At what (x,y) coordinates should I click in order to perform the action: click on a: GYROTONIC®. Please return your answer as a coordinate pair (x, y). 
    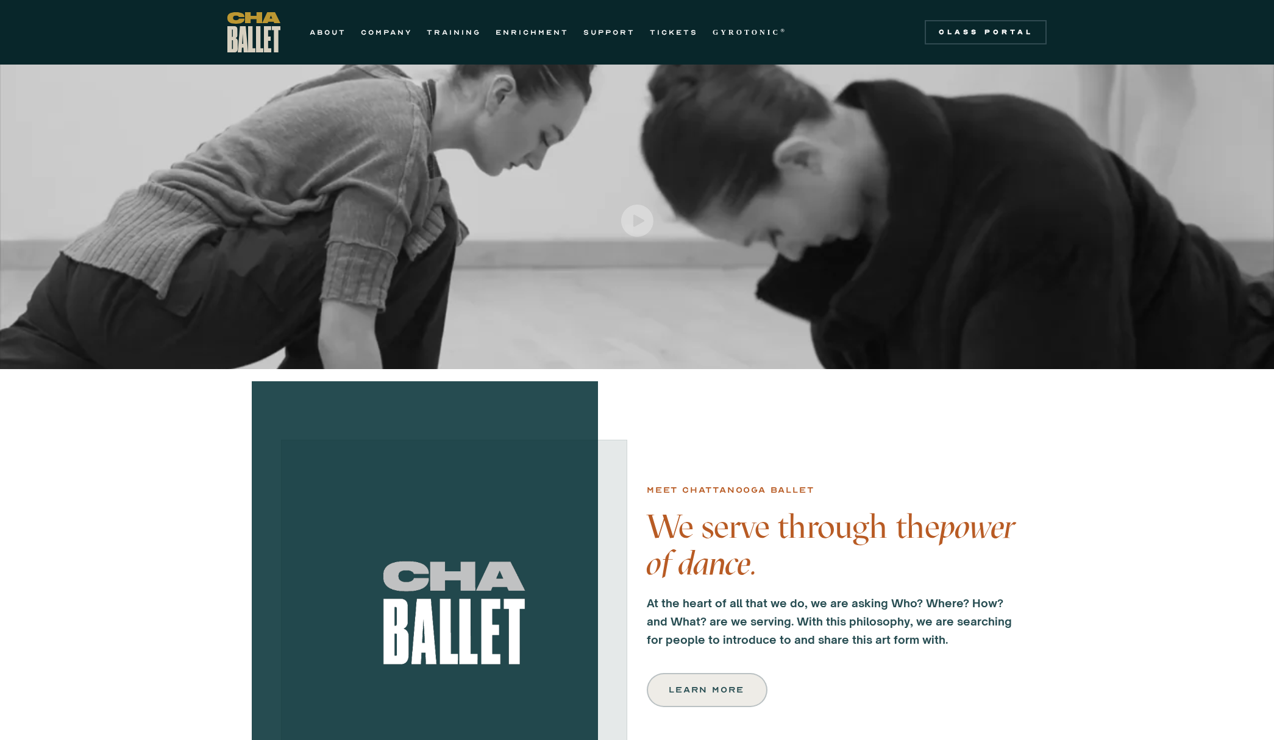
    Looking at the image, I should click on (749, 32).